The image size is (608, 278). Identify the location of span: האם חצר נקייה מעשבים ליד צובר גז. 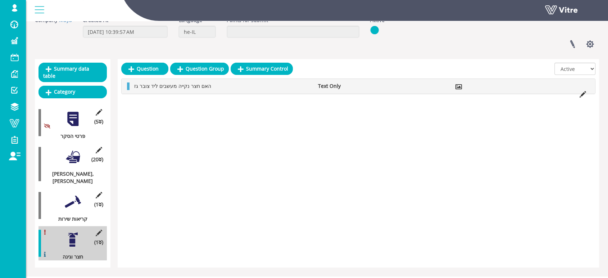
(173, 86).